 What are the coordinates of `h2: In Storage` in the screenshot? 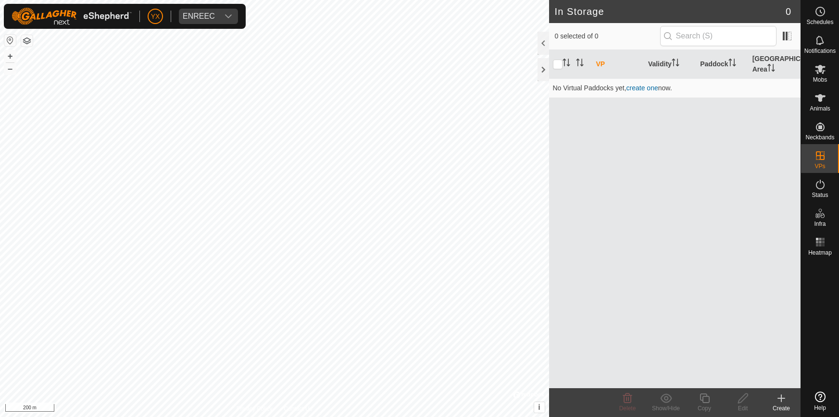 It's located at (670, 12).